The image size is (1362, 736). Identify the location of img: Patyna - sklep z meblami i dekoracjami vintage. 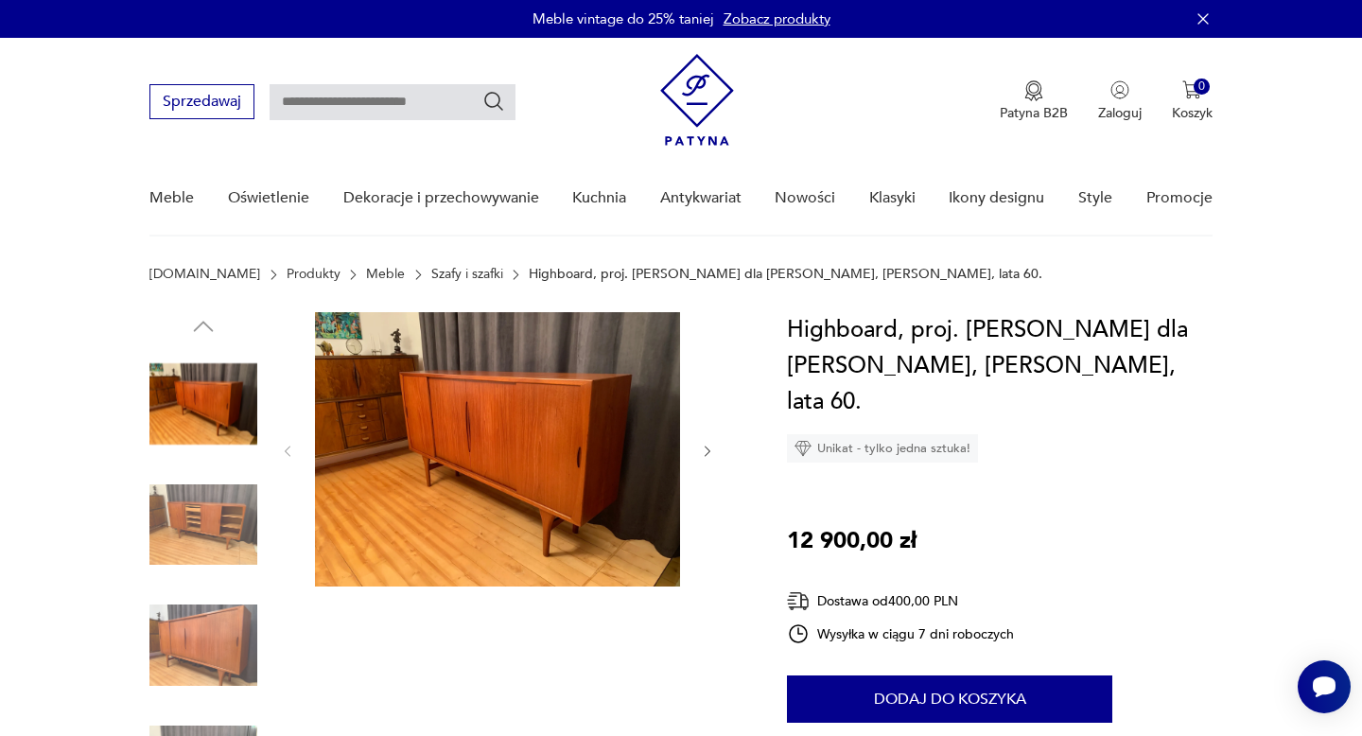
(697, 99).